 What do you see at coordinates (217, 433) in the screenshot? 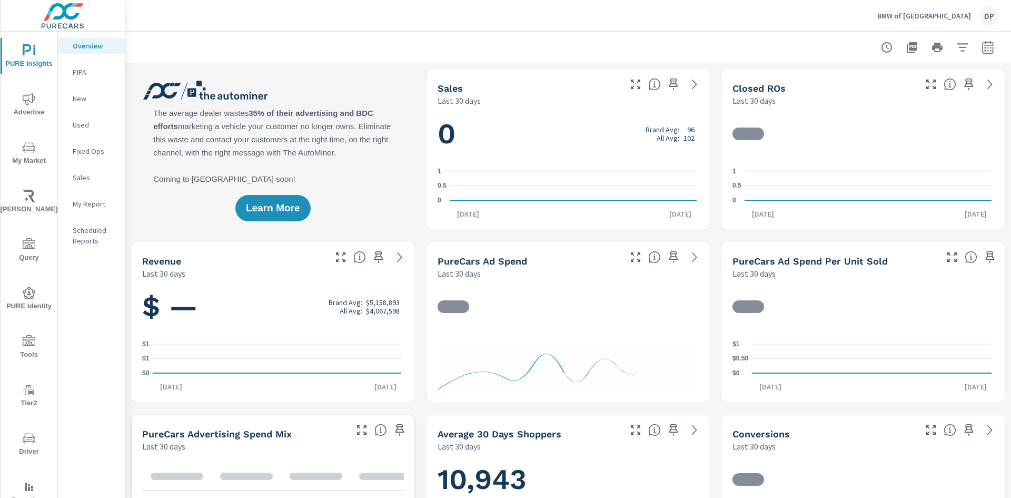
I see `h5: PureCars Advertising Spend Mix` at bounding box center [217, 433].